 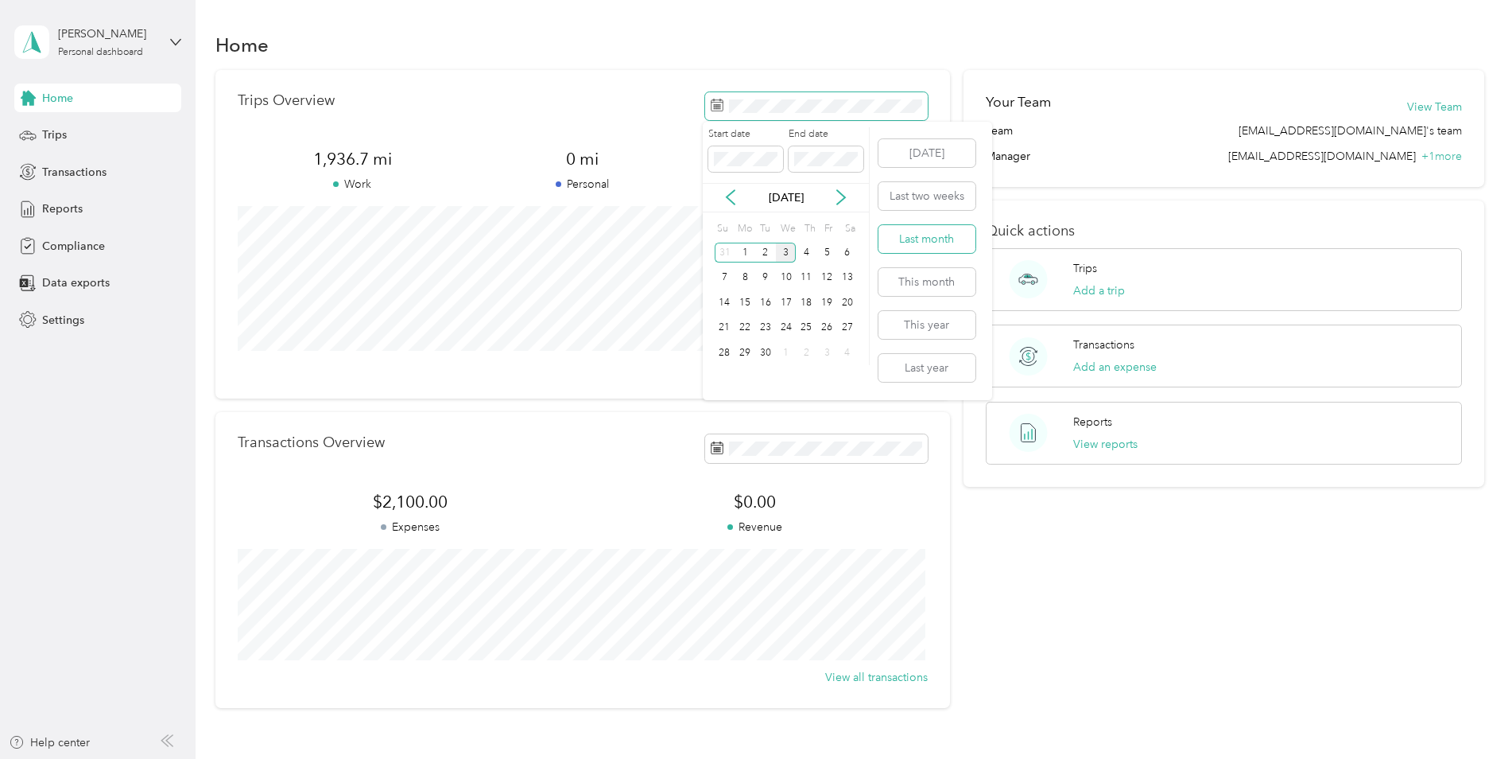 What do you see at coordinates (1085, 268) in the screenshot?
I see `p: Trips` at bounding box center [1085, 268].